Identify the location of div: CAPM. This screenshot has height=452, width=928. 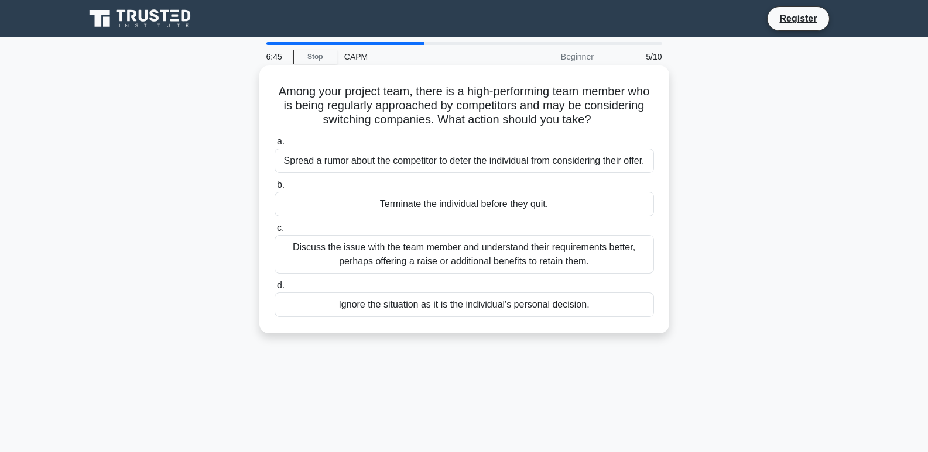
(417, 57).